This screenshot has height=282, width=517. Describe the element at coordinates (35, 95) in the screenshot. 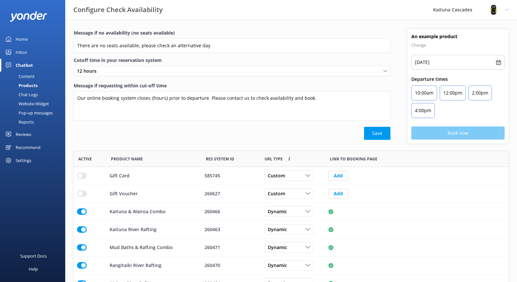

I see `a: Chat Logs` at that location.